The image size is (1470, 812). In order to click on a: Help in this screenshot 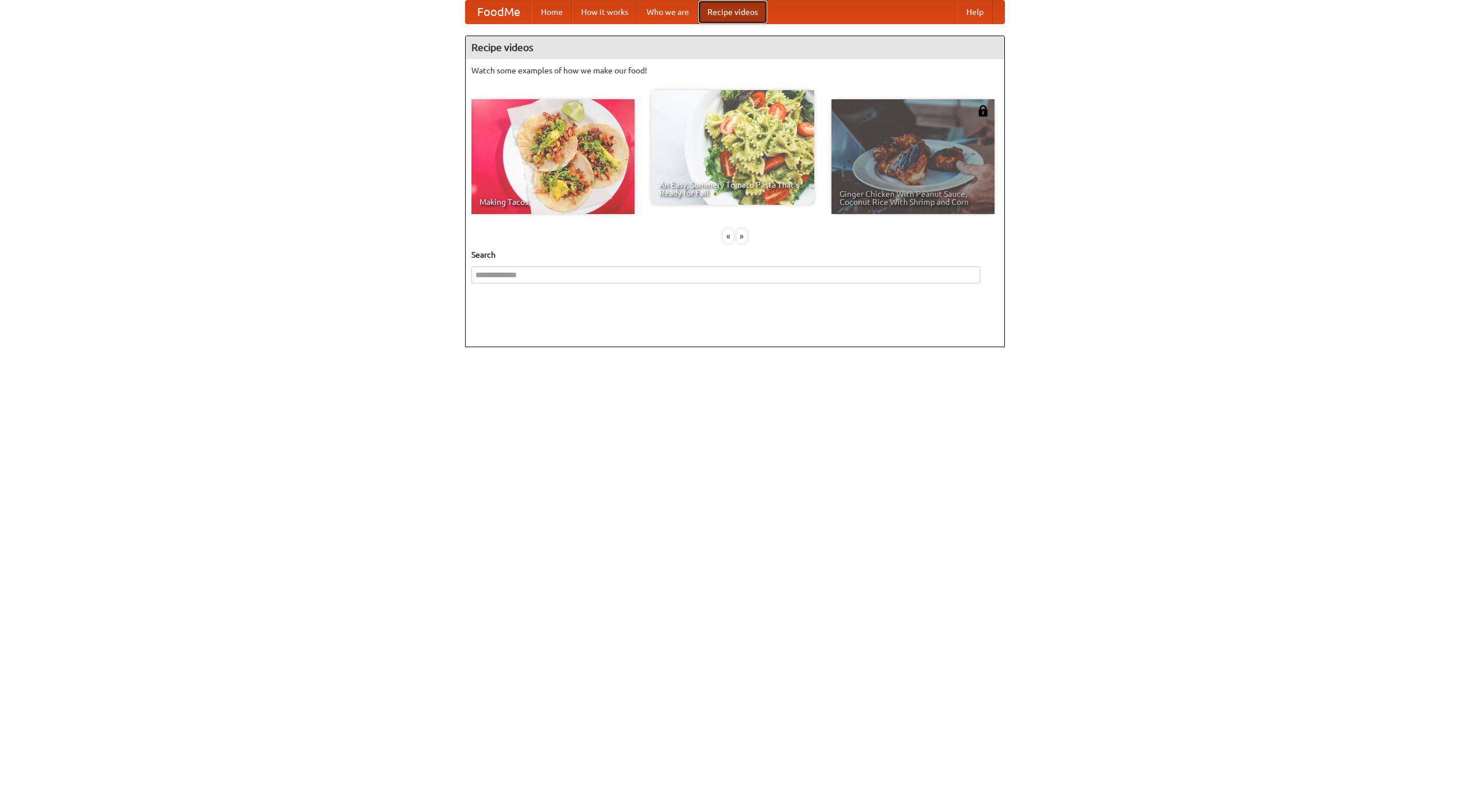, I will do `click(975, 12)`.